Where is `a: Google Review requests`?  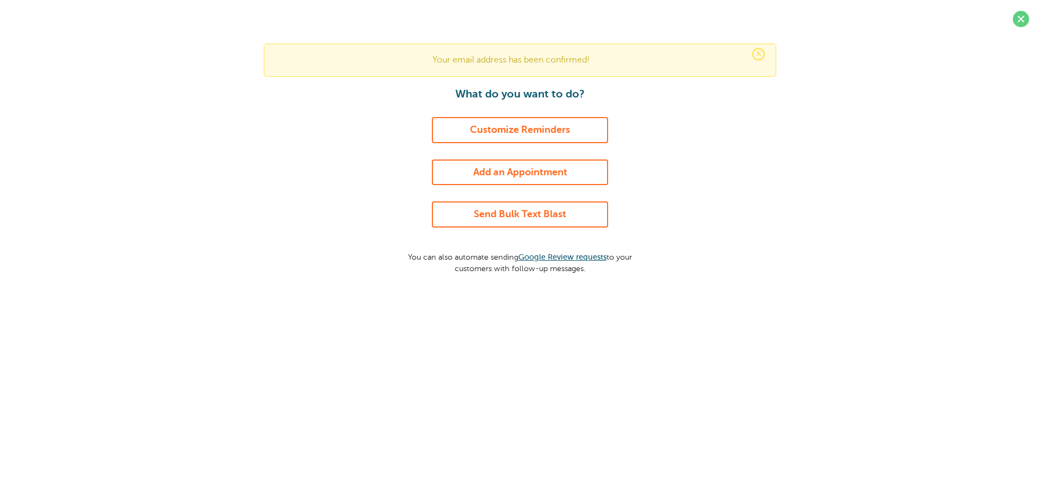 a: Google Review requests is located at coordinates (562, 257).